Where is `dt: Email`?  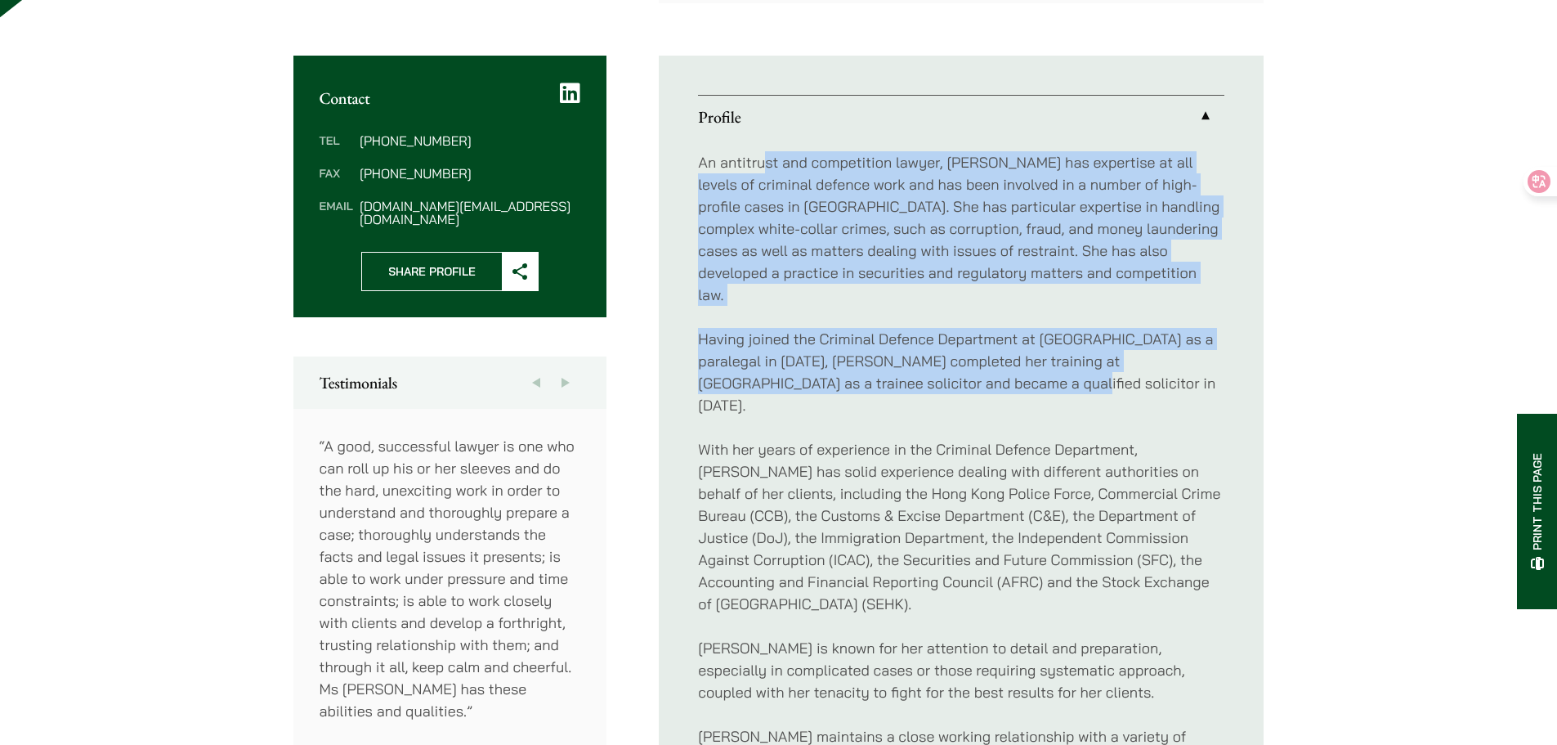 dt: Email is located at coordinates (336, 213).